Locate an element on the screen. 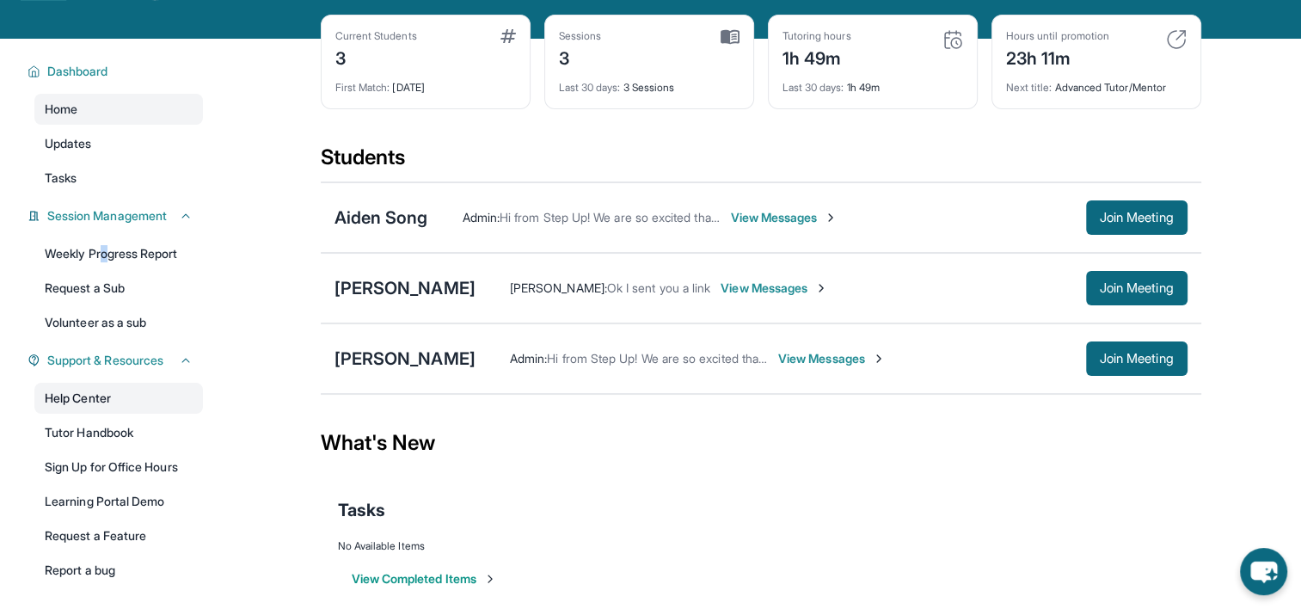 The height and width of the screenshot is (609, 1301). a: Request a Sub is located at coordinates (119, 288).